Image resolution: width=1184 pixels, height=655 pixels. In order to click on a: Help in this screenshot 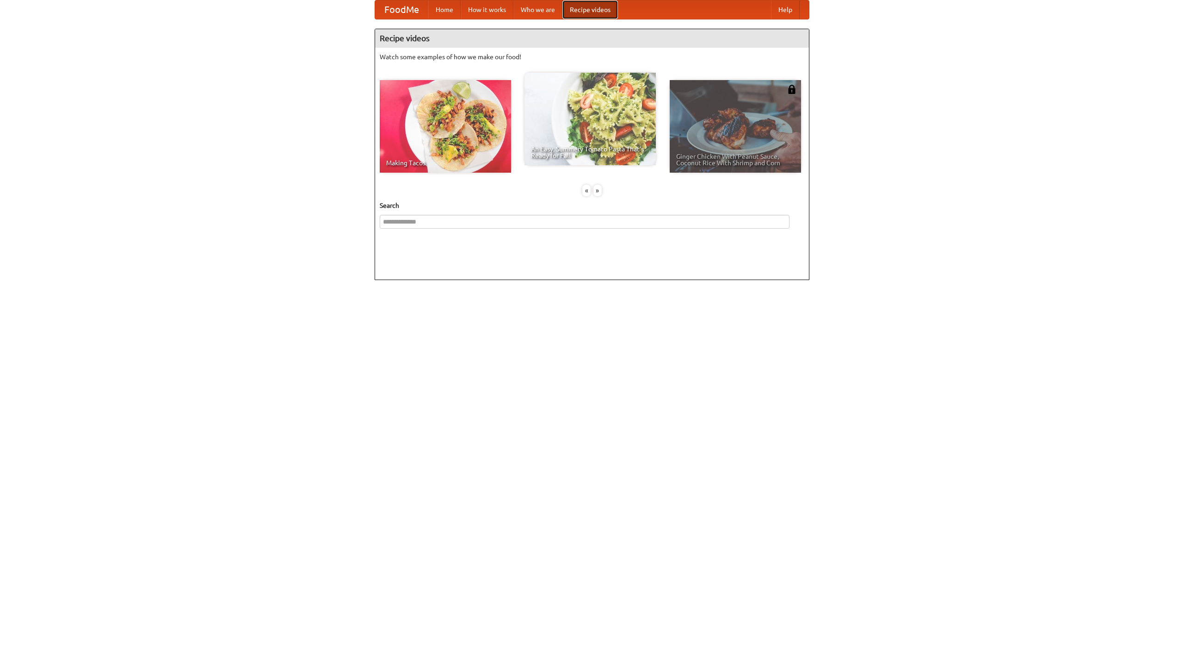, I will do `click(785, 10)`.